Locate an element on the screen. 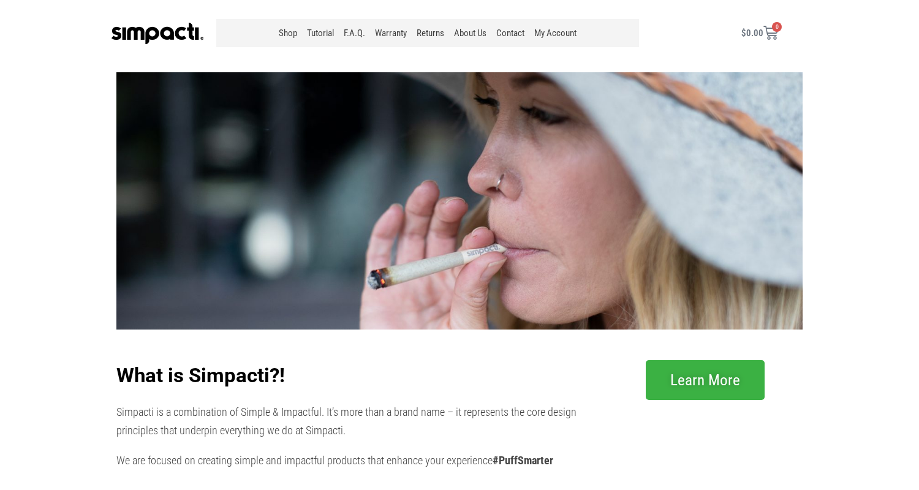  a: My Account is located at coordinates (555, 33).